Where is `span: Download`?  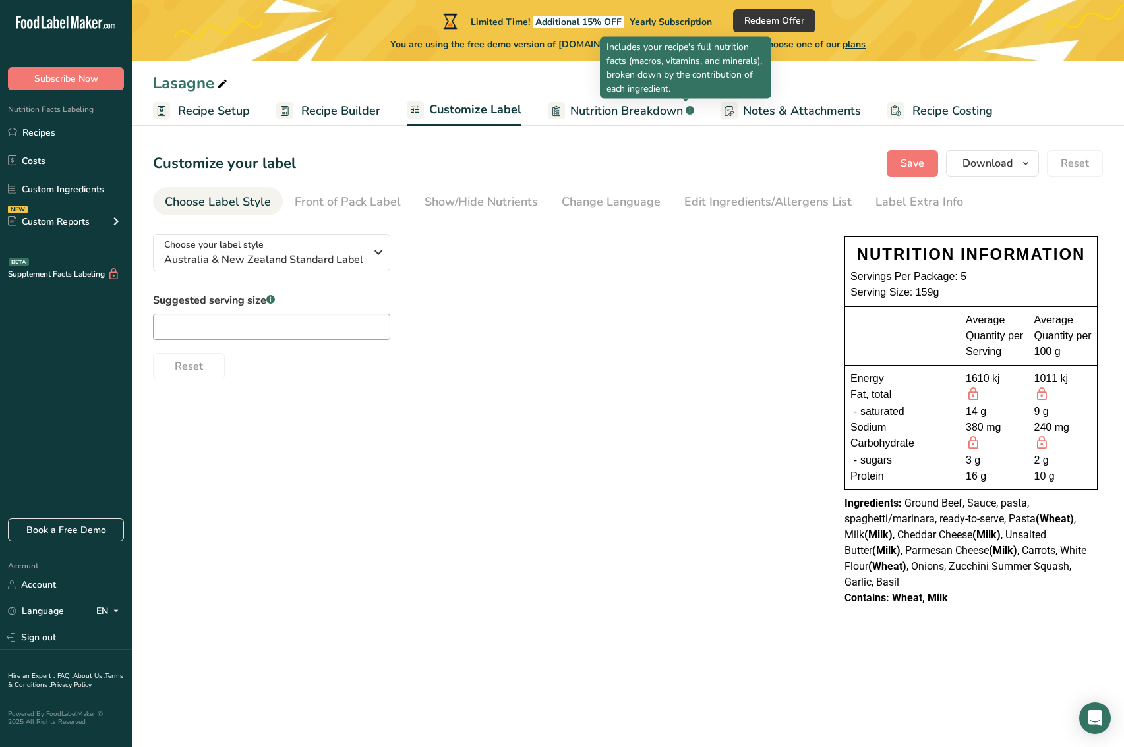
span: Download is located at coordinates (987, 163).